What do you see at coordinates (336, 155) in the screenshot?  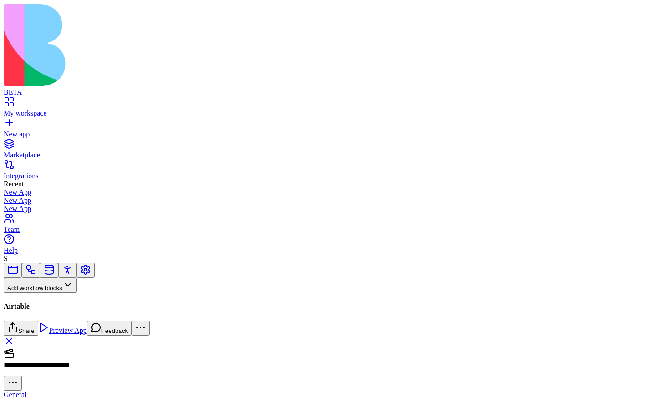 I see `div: Marketplace` at bounding box center [336, 155].